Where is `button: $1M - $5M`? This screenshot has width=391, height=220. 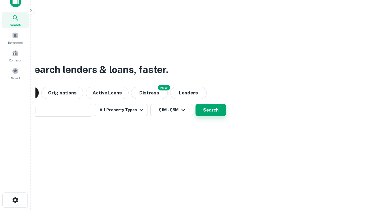
button: $1M - $5M is located at coordinates (172, 110).